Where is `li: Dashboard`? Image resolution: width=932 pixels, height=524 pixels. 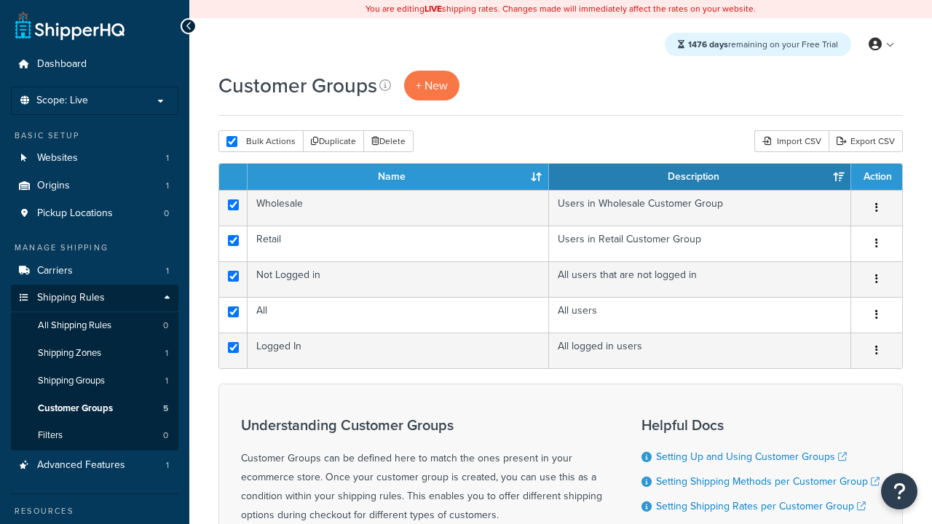 li: Dashboard is located at coordinates (95, 64).